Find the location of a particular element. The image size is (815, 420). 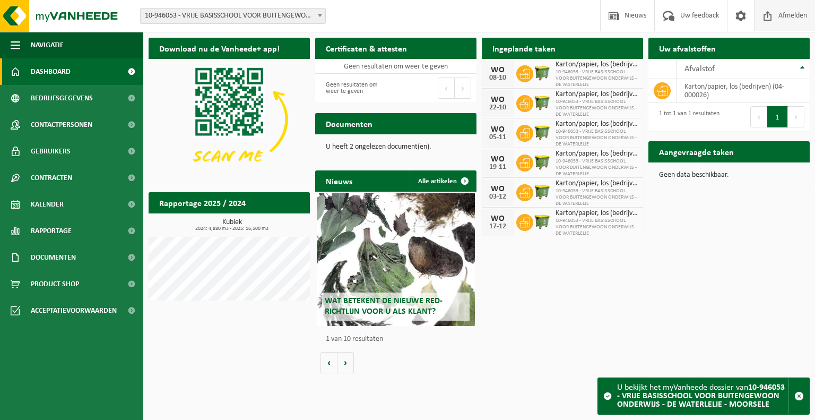

span: Navigatie is located at coordinates (47, 45).